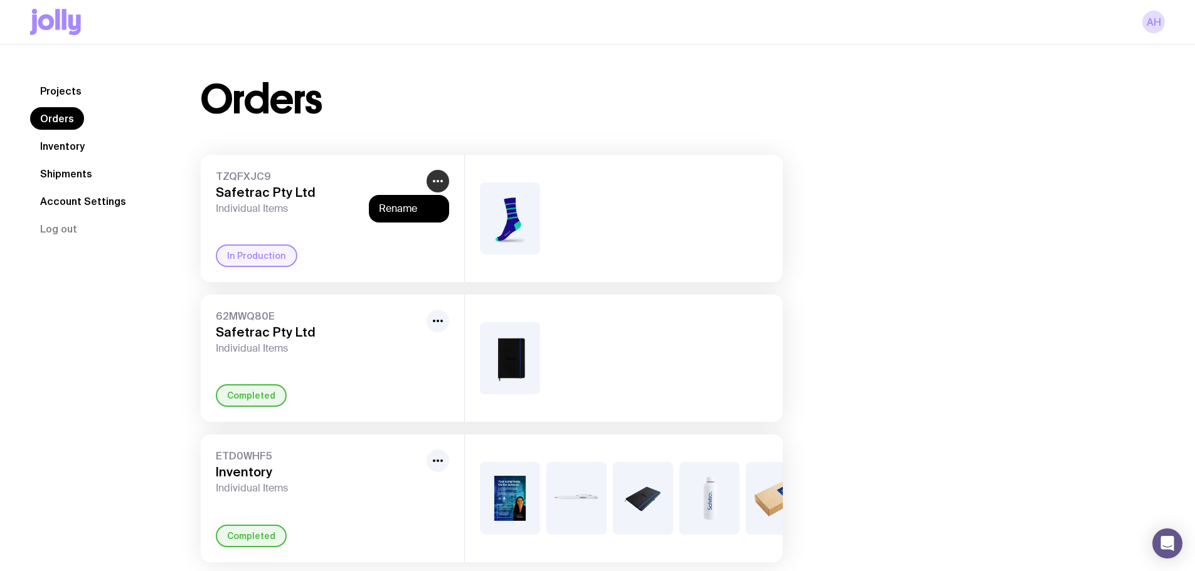 Image resolution: width=1195 pixels, height=571 pixels. What do you see at coordinates (1167, 544) in the screenshot?
I see `div: Open Intercom Messenger` at bounding box center [1167, 544].